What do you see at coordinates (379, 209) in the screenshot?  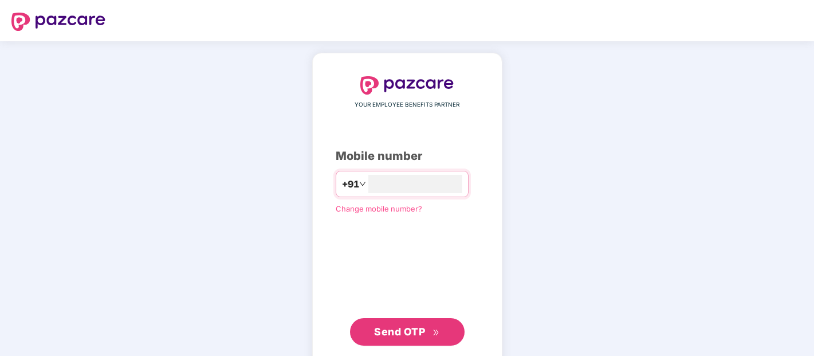 I see `a: Change mobile number?` at bounding box center [379, 209].